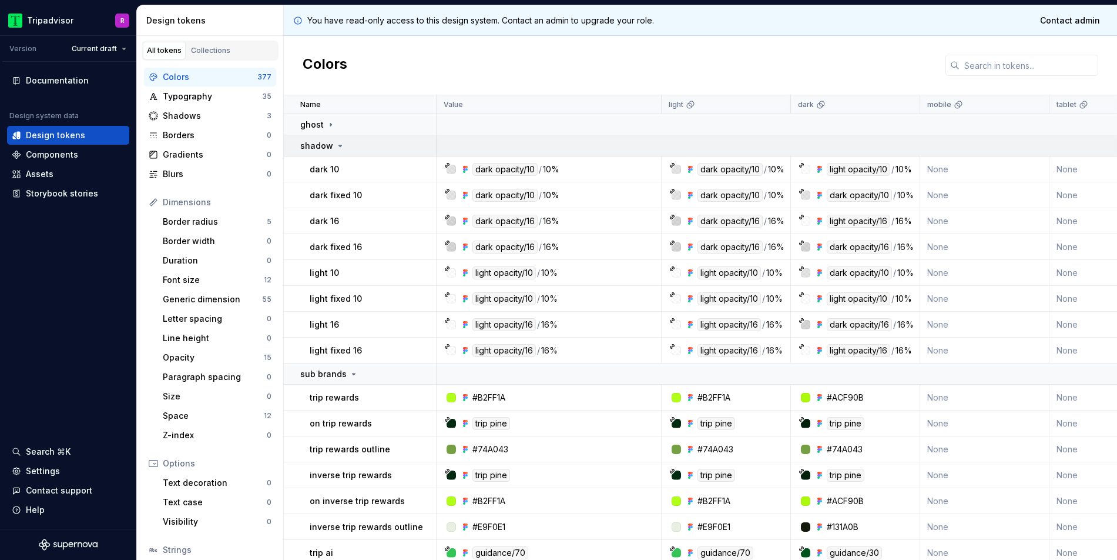 This screenshot has height=560, width=1117. What do you see at coordinates (217, 241) in the screenshot?
I see `a: Border width0` at bounding box center [217, 241].